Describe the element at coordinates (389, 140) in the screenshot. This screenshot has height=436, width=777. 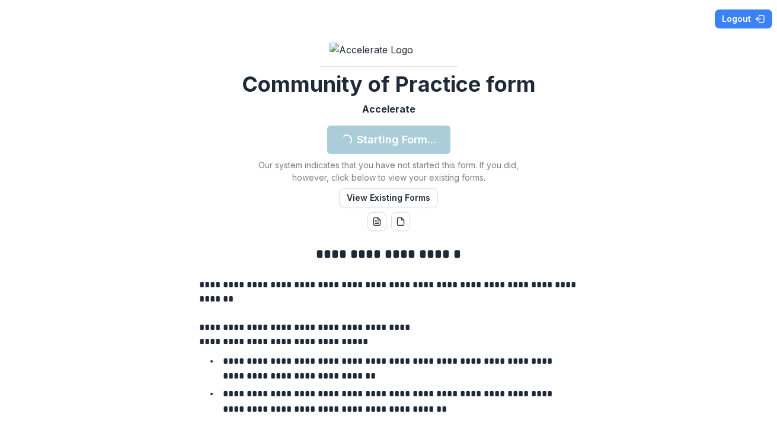
I see `button: Starting Form...` at that location.